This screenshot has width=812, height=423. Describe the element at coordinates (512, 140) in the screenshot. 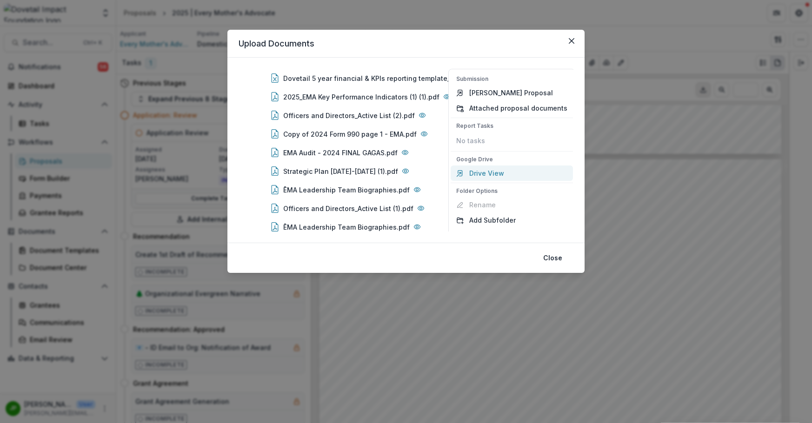

I see `p: No tasks` at that location.